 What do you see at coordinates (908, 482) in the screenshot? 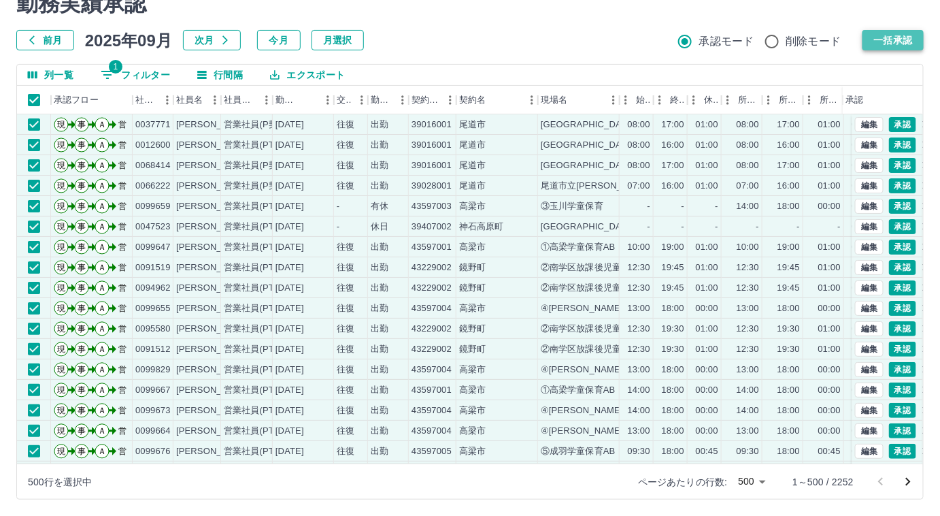
I see `button: 次のページへ` at bounding box center [908, 482].